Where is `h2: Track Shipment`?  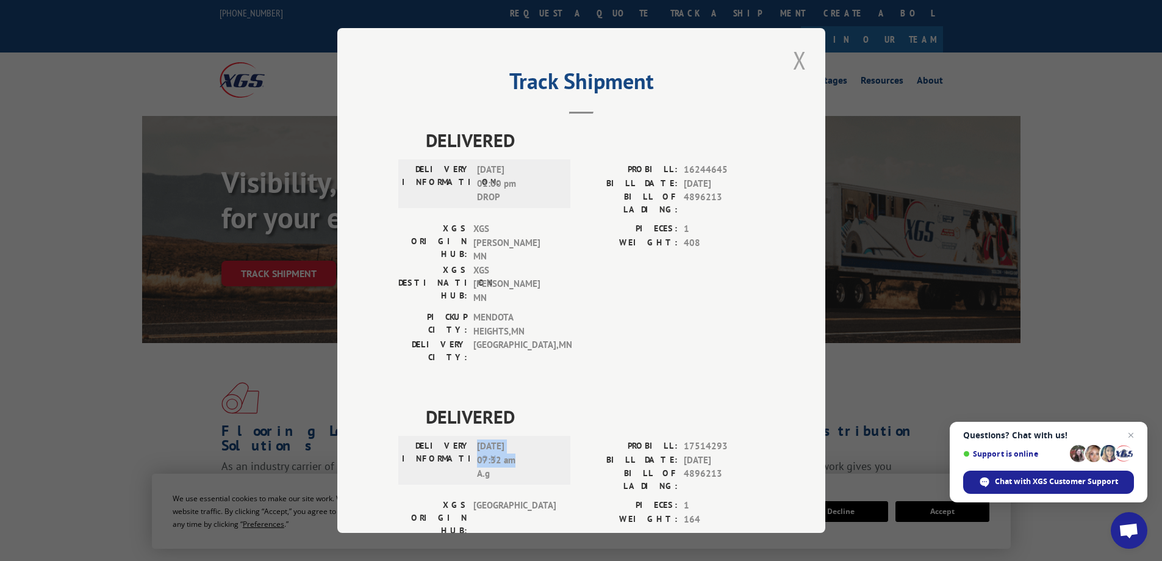
h2: Track Shipment is located at coordinates (581, 84).